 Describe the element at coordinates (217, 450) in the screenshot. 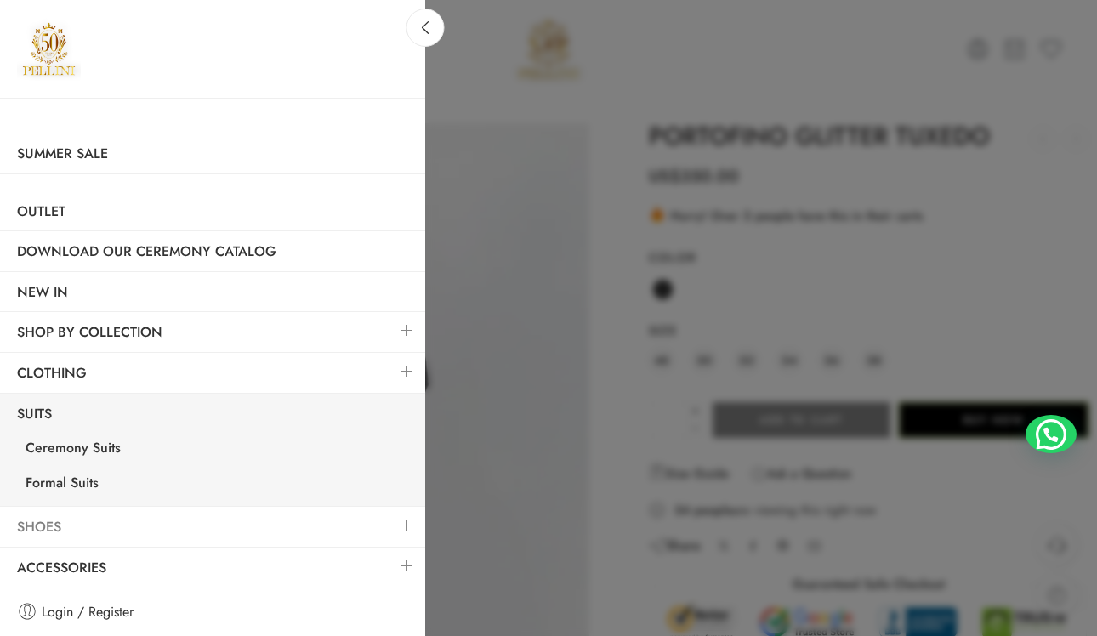

I see `a: Ceremony Suits` at that location.